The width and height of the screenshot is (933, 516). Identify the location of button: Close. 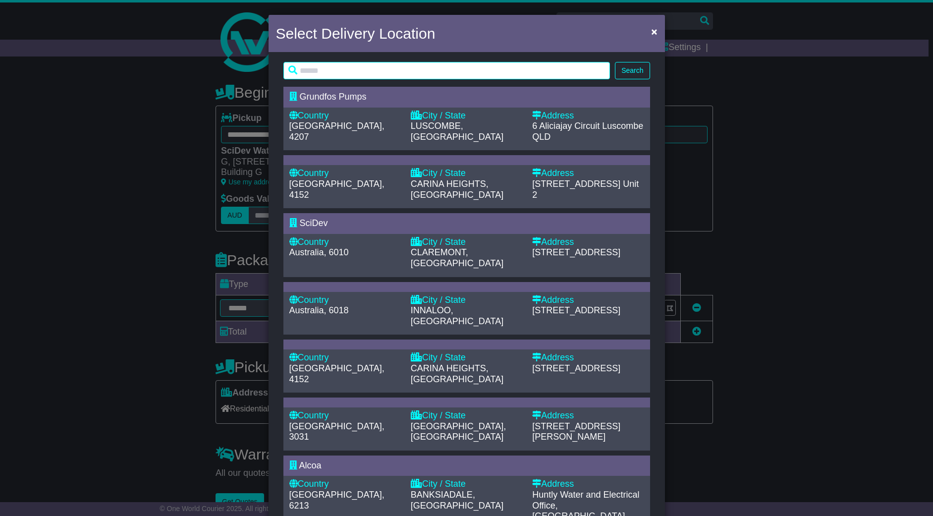
(654, 31).